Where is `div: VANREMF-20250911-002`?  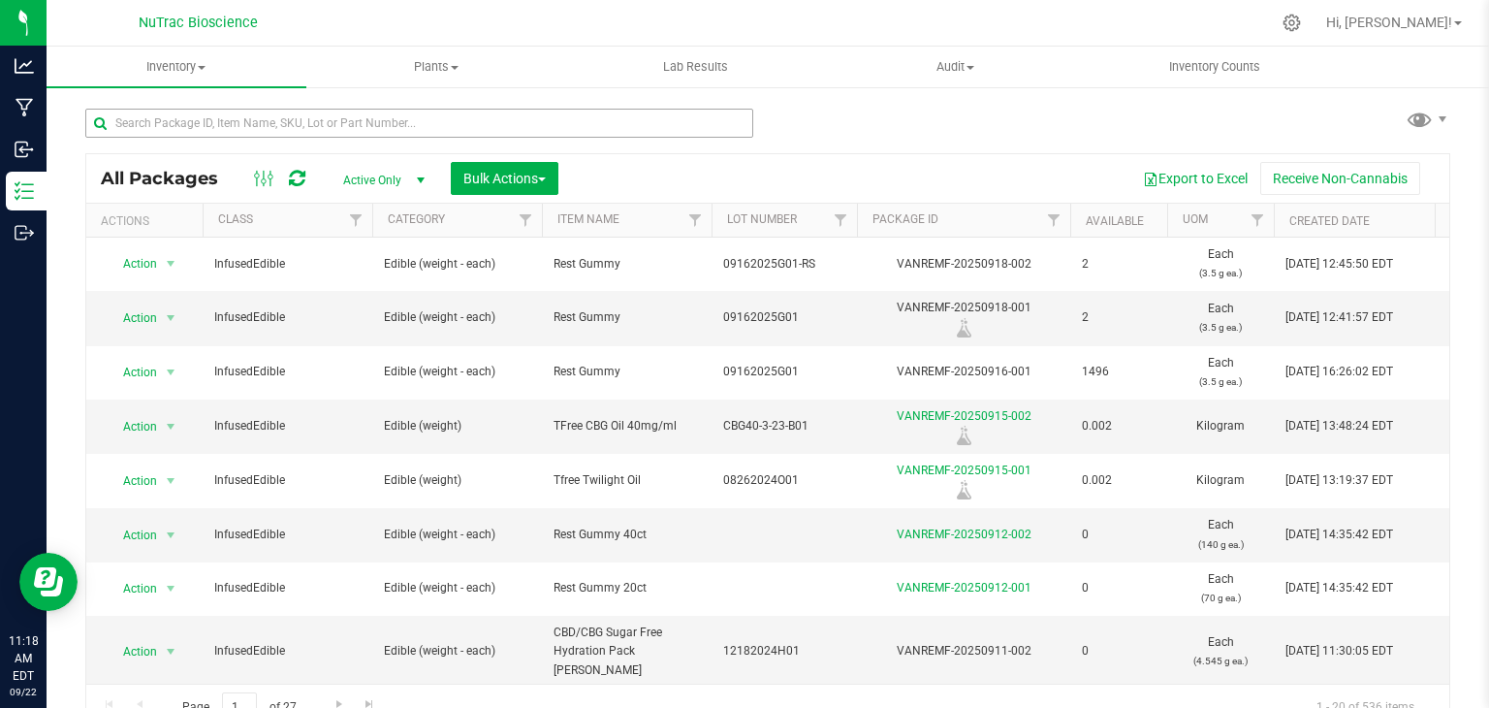
div: VANREMF-20250911-002 is located at coordinates (964, 651).